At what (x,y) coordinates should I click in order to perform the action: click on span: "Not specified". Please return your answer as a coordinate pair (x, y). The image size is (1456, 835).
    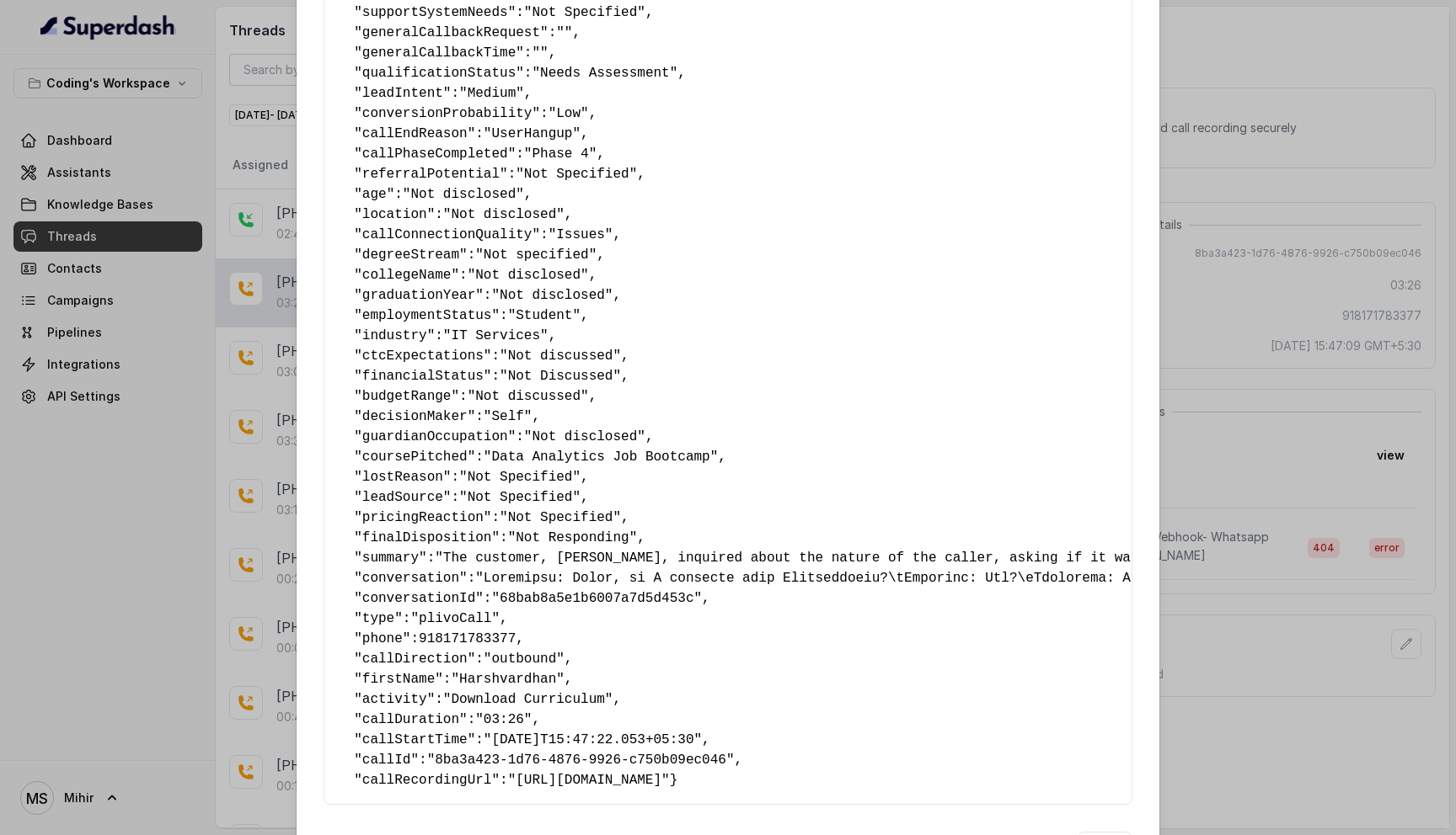
    Looking at the image, I should click on (536, 255).